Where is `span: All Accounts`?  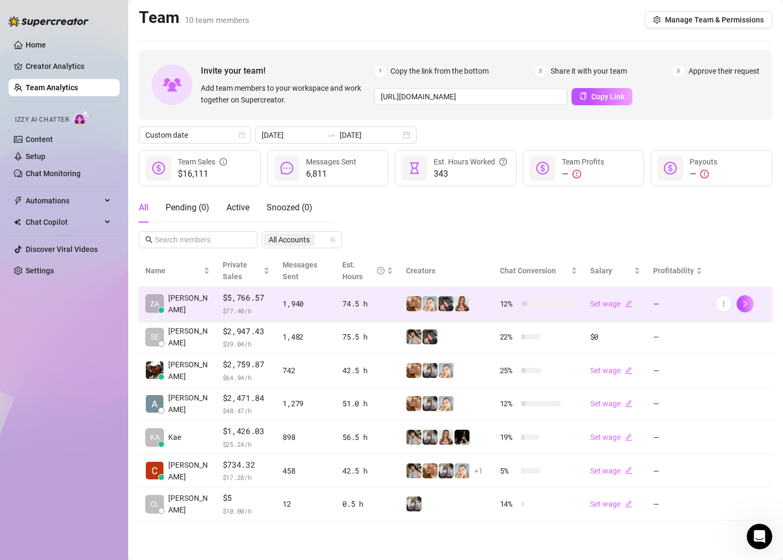
span: All Accounts is located at coordinates (289, 240).